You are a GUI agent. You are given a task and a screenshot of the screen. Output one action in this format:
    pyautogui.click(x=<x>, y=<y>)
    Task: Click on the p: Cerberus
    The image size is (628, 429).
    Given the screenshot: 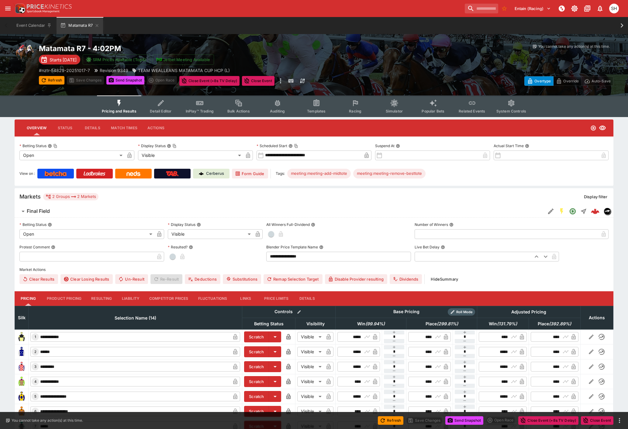 What is the action you would take?
    pyautogui.click(x=215, y=173)
    